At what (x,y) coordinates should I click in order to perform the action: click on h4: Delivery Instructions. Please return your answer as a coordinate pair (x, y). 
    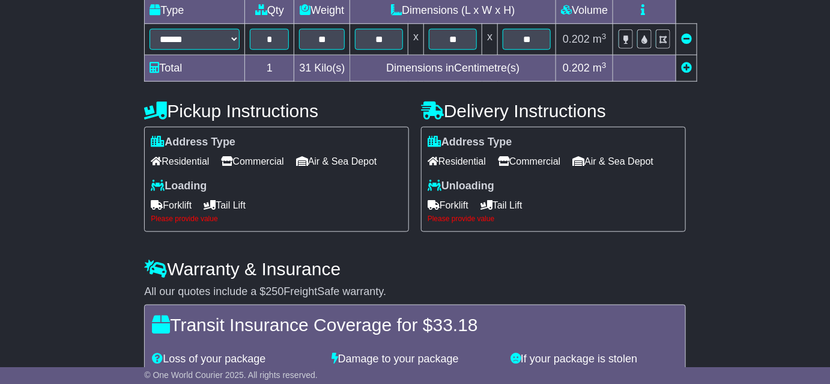
    Looking at the image, I should click on (553, 110).